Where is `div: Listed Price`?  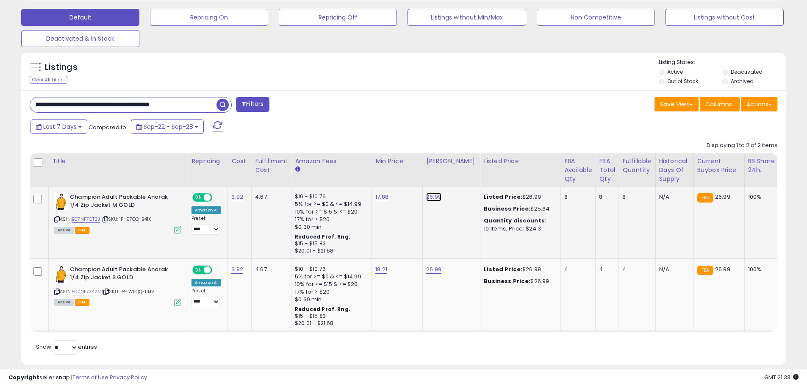 div: Listed Price is located at coordinates (520, 161).